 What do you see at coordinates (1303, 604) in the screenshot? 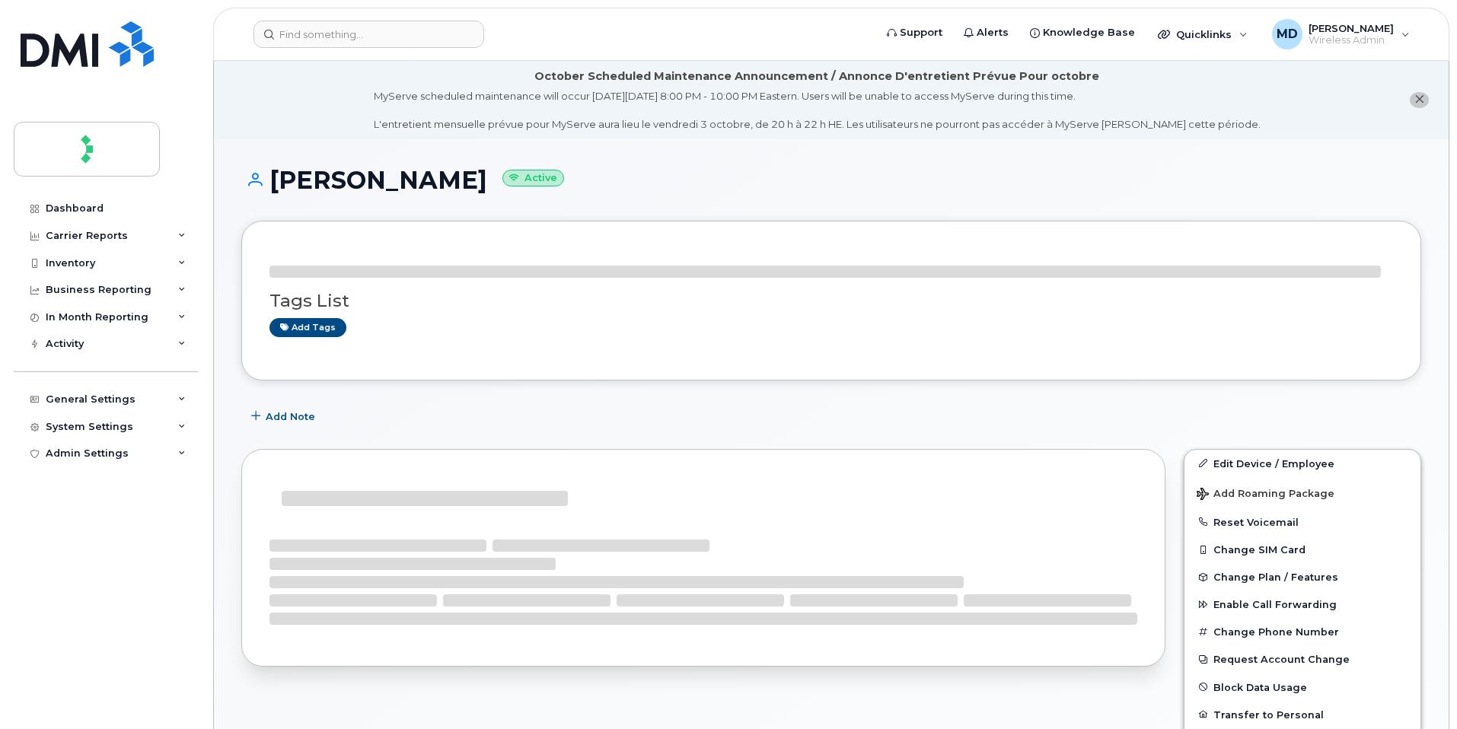
I see `button: Enable Call Forwarding` at bounding box center [1303, 604].